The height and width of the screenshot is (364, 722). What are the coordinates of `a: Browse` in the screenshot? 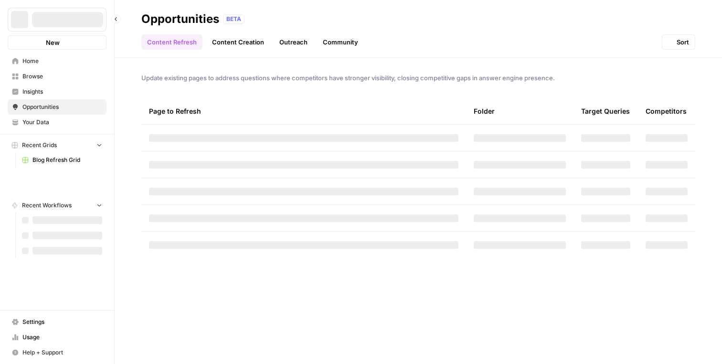 It's located at (57, 76).